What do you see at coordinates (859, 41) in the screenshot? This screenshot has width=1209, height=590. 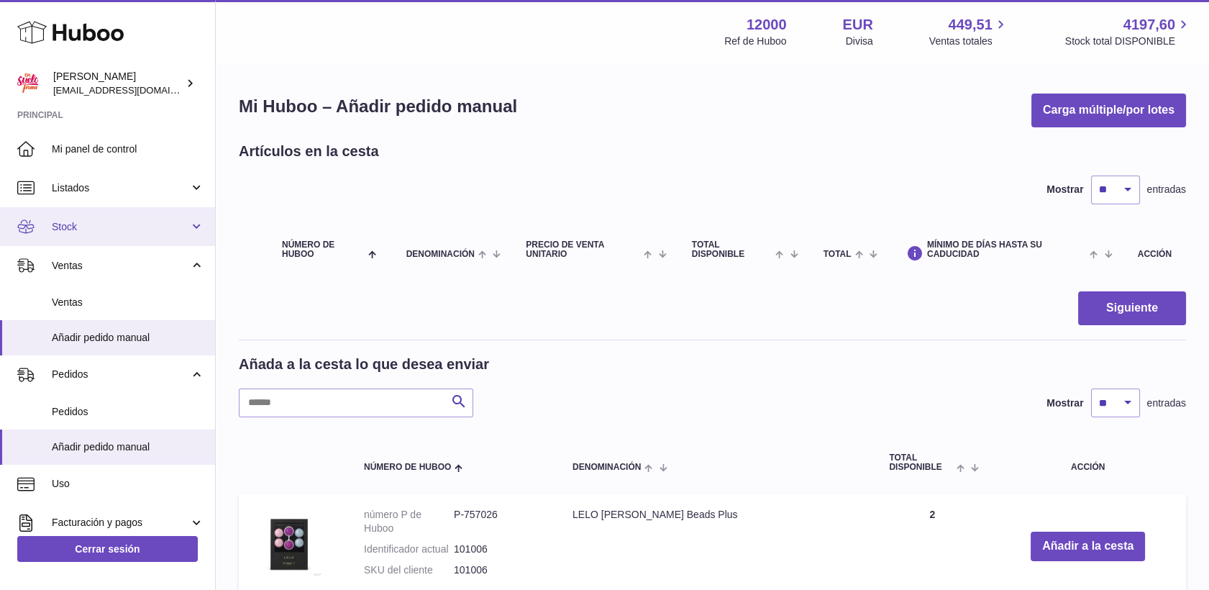 I see `div: Divisa` at bounding box center [859, 41].